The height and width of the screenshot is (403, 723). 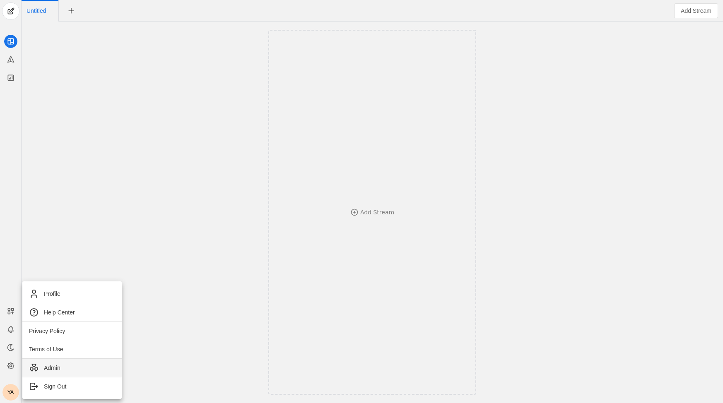 What do you see at coordinates (52, 368) in the screenshot?
I see `span: Admin` at bounding box center [52, 368].